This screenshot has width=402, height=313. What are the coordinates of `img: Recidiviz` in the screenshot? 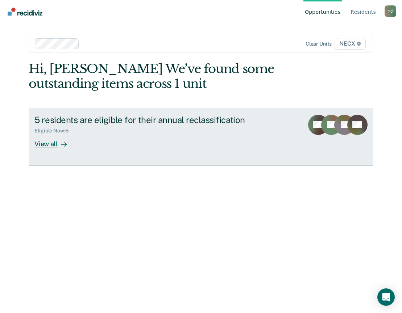 It's located at (25, 12).